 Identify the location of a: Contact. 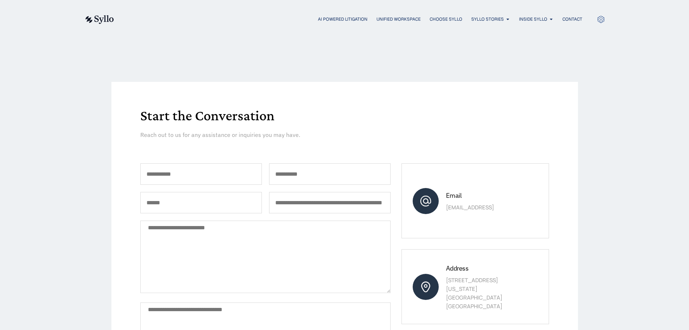
(573, 19).